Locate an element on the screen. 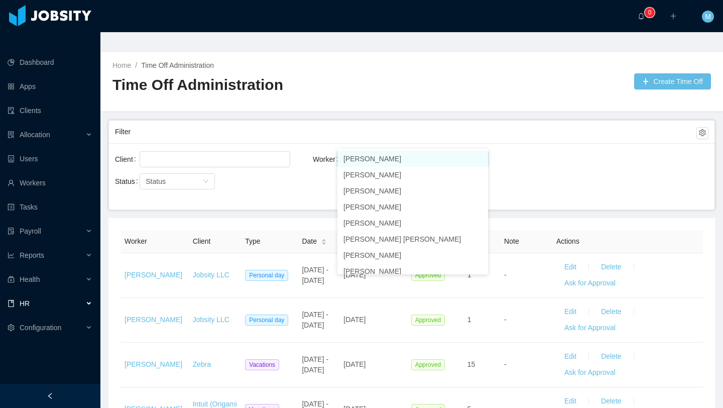 Image resolution: width=723 pixels, height=408 pixels. span: Health is located at coordinates (30, 279).